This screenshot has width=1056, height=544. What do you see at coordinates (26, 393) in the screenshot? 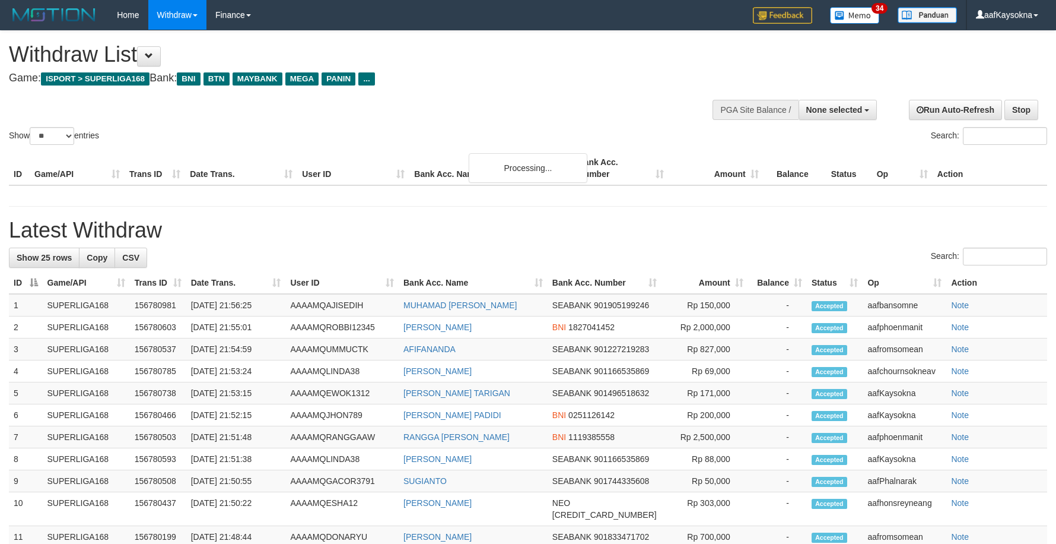
I see `td: 5` at bounding box center [26, 393].